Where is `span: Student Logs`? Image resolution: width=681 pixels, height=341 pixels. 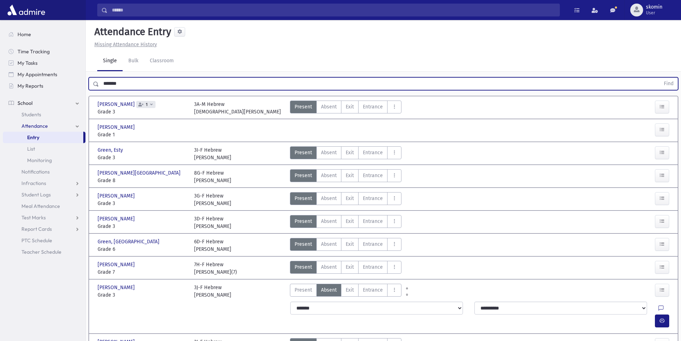 span: Student Logs is located at coordinates (36, 194).